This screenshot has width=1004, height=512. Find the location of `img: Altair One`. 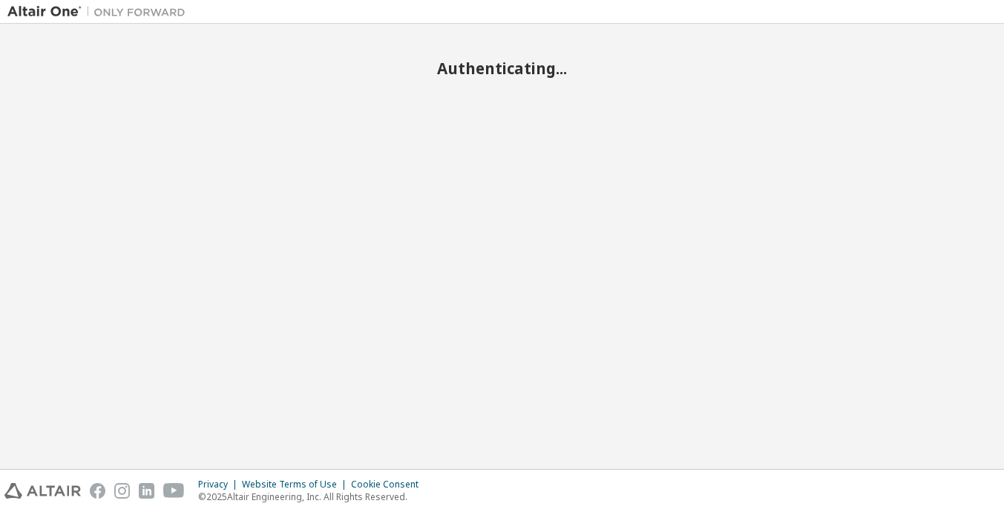

img: Altair One is located at coordinates (100, 12).